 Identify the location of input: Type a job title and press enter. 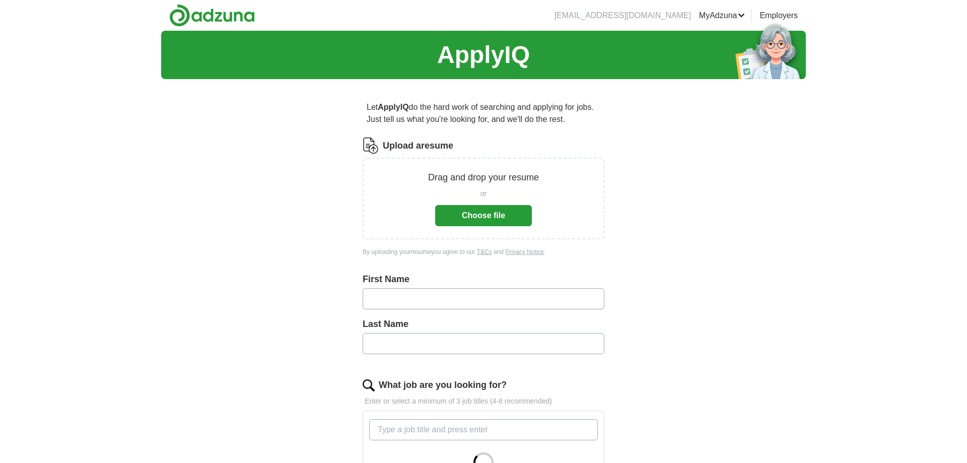
(483, 430).